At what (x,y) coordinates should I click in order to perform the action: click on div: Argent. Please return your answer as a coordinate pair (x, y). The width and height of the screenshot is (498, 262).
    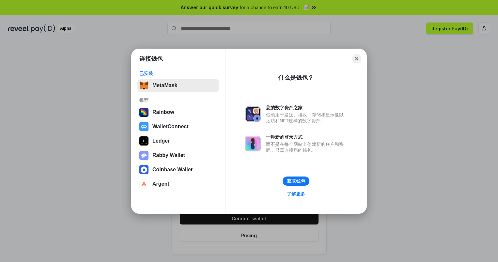
    Looking at the image, I should click on (161, 184).